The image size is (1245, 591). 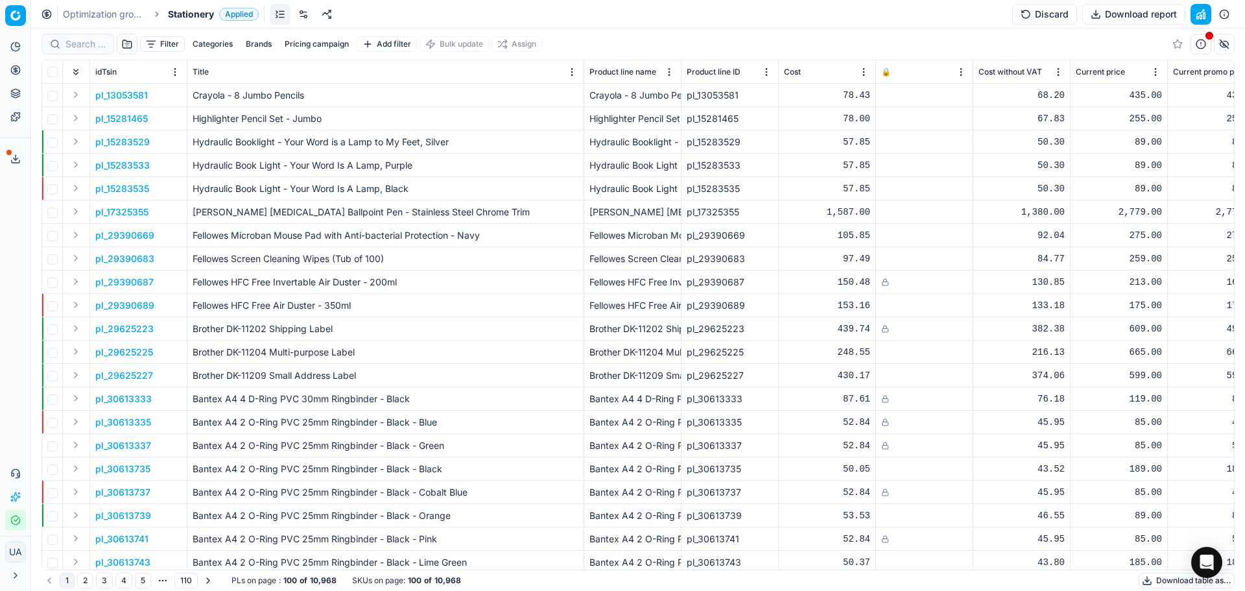 What do you see at coordinates (125, 235) in the screenshot?
I see `p: pl_29390669` at bounding box center [125, 235].